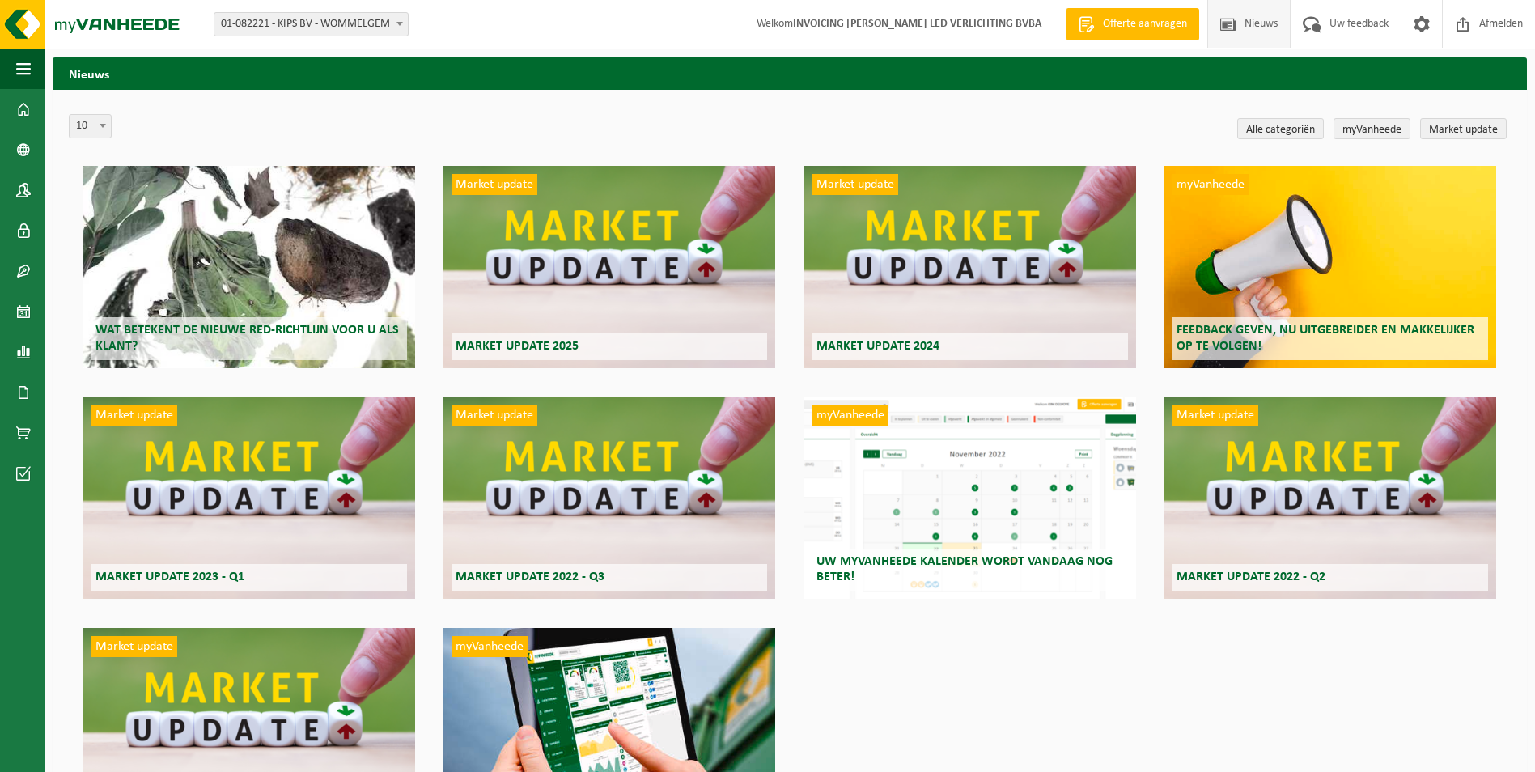 The image size is (1535, 772). Describe the element at coordinates (170, 577) in the screenshot. I see `span: Market update 2023 - Q1` at that location.